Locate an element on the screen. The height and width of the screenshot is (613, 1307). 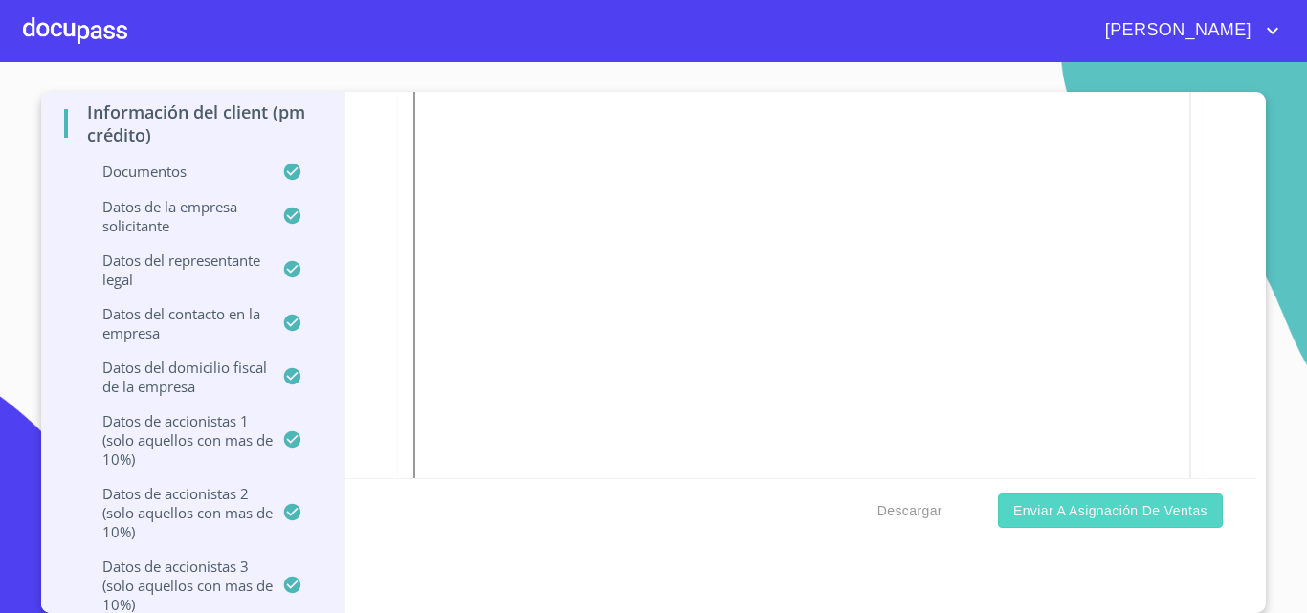
p: Datos del representante legal is located at coordinates (173, 270).